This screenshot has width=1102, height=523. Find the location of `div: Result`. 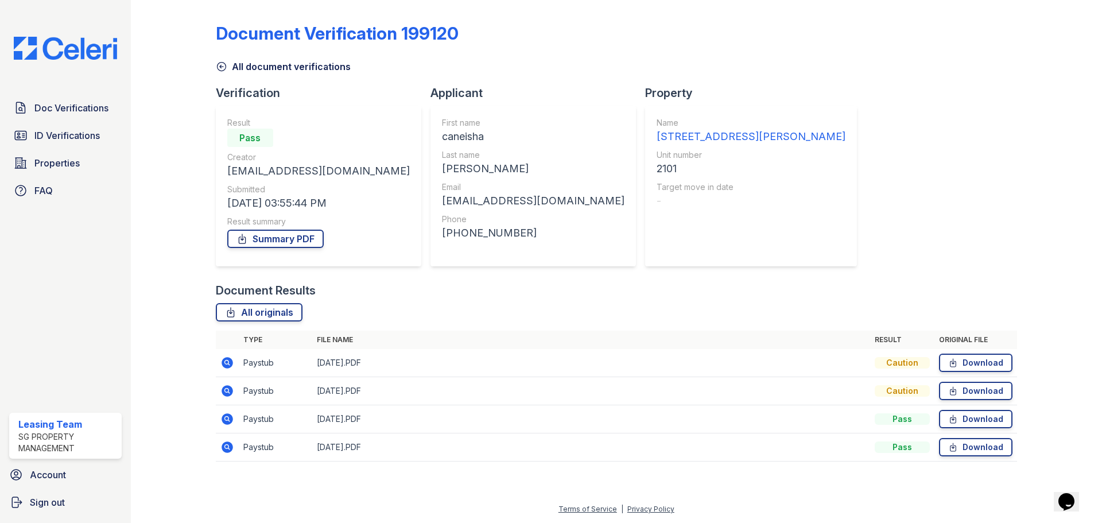

div: Result is located at coordinates (318, 123).